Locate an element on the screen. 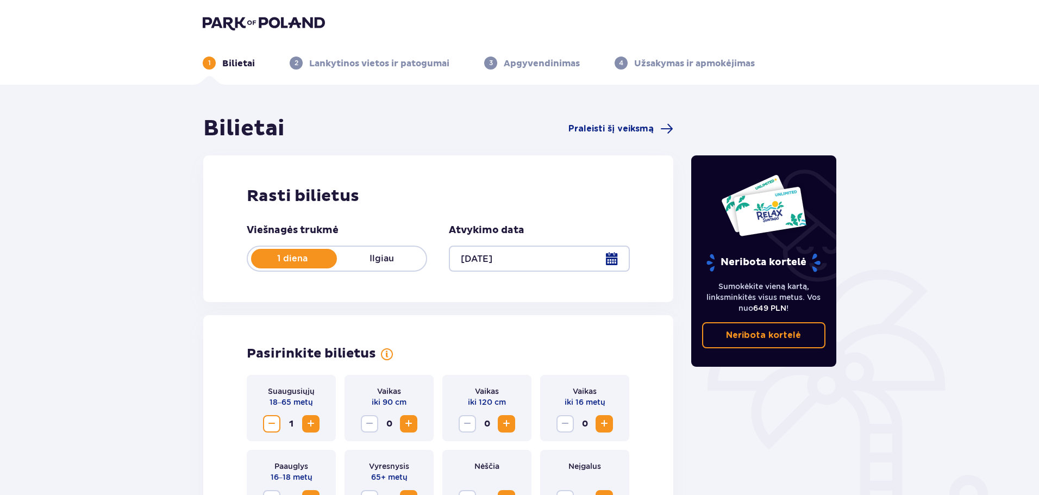 Image resolution: width=1039 pixels, height=495 pixels. div: 2Lankytinos vietos ir patogumai is located at coordinates (370, 63).